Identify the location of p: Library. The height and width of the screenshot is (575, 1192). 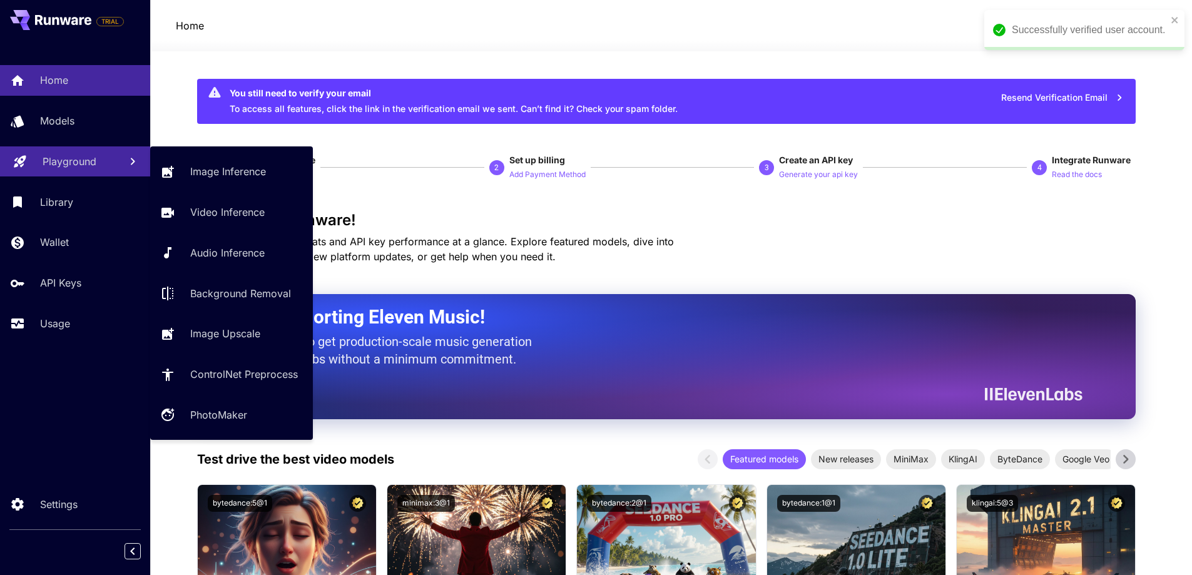
(56, 202).